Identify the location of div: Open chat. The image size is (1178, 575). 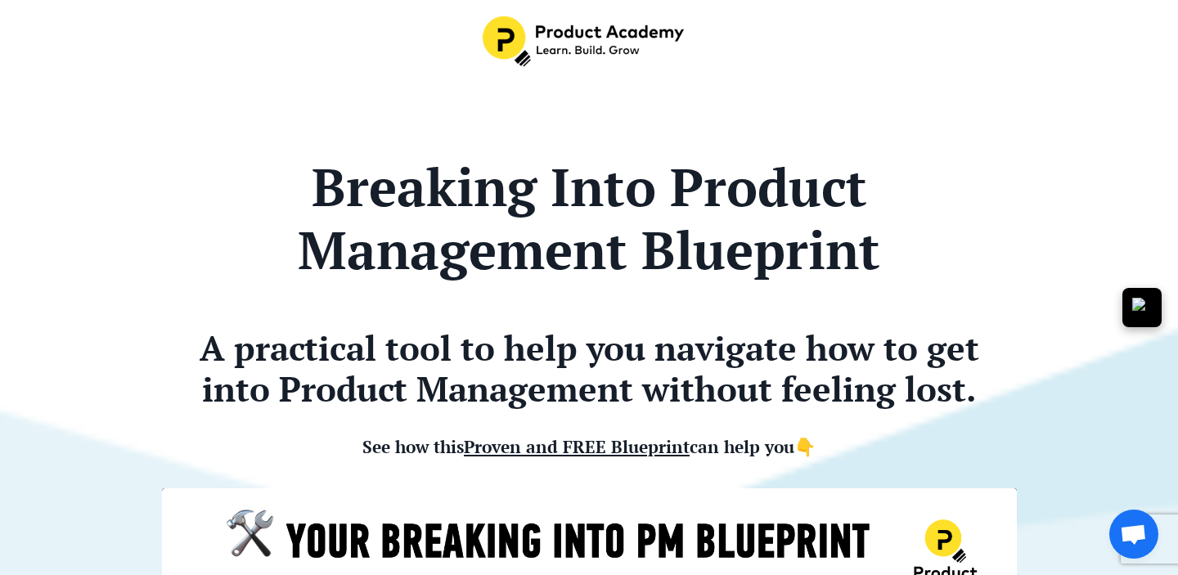
(1134, 534).